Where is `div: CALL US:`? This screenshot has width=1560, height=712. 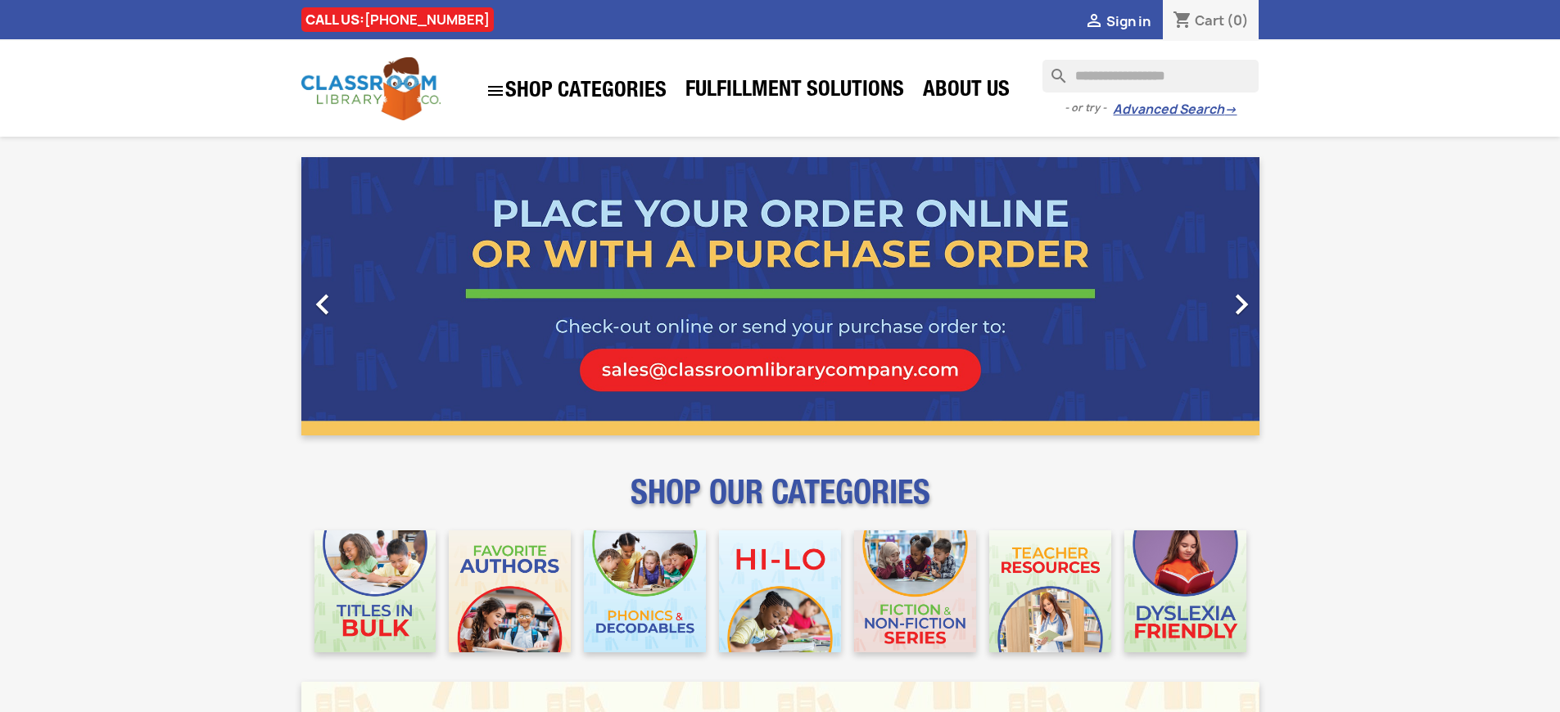
div: CALL US: is located at coordinates (397, 20).